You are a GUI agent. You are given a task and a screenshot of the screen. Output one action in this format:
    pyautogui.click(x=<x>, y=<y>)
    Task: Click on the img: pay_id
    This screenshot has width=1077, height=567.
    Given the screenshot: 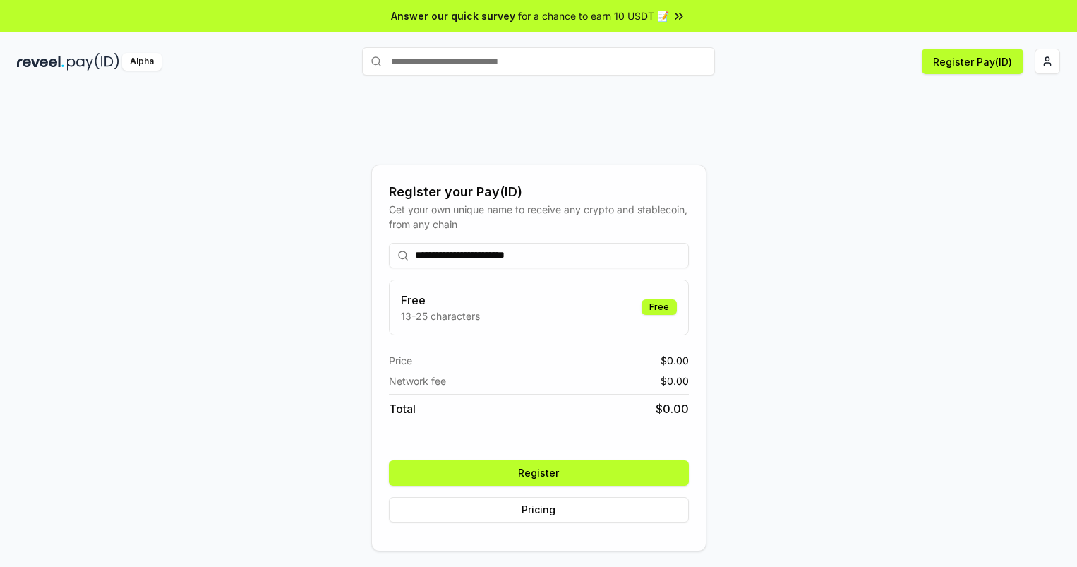 What is the action you would take?
    pyautogui.click(x=93, y=61)
    